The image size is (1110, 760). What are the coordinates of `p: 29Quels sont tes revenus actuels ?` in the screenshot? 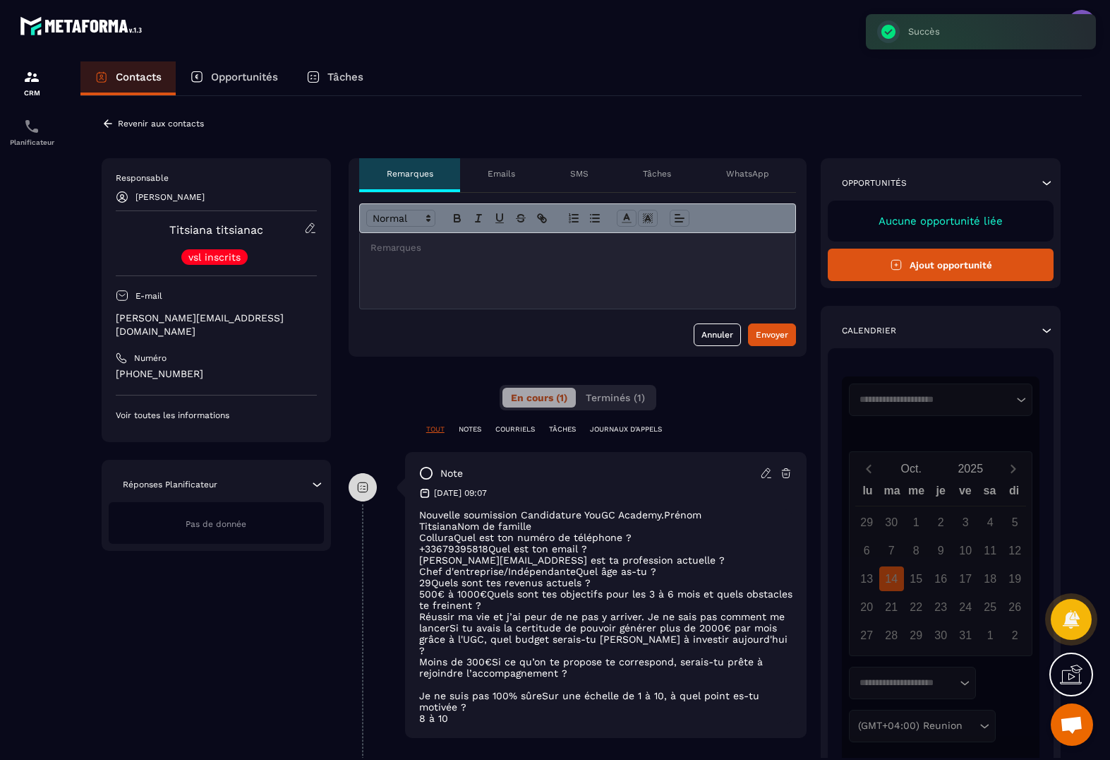 It's located at (606, 582).